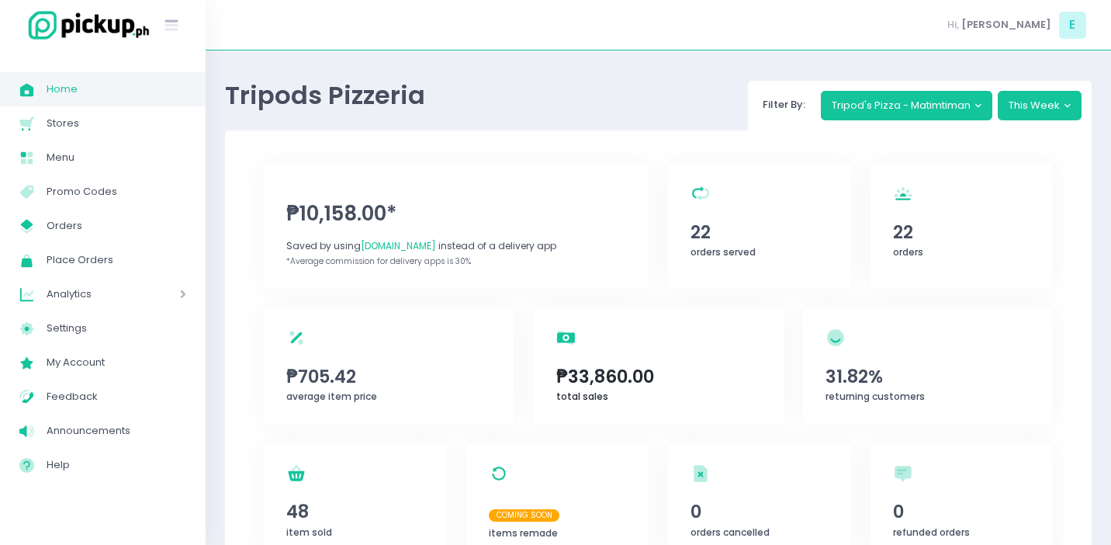 This screenshot has height=545, width=1111. I want to click on span: orders cancelled, so click(730, 531).